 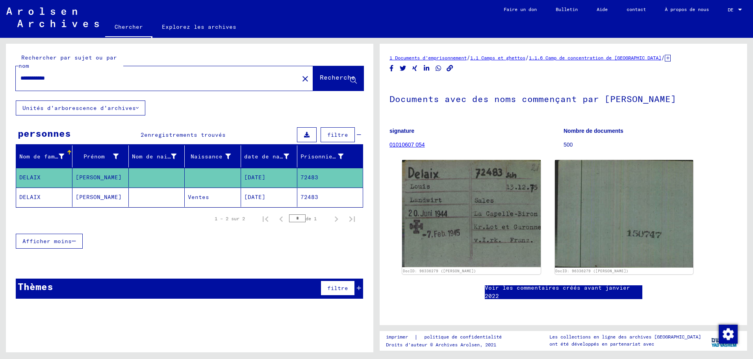 I want to click on font: Nom de naissance, so click(x=160, y=156).